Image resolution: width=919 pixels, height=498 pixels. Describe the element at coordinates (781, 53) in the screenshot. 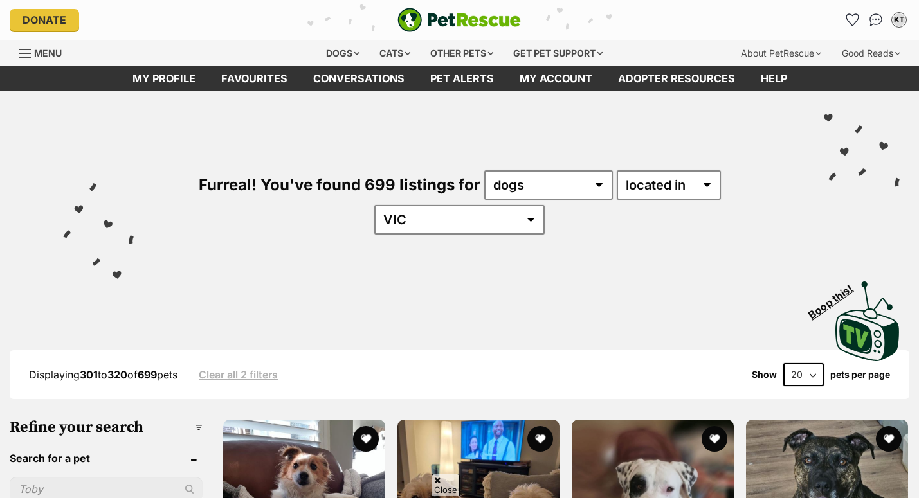

I see `div: About PetRescue` at that location.